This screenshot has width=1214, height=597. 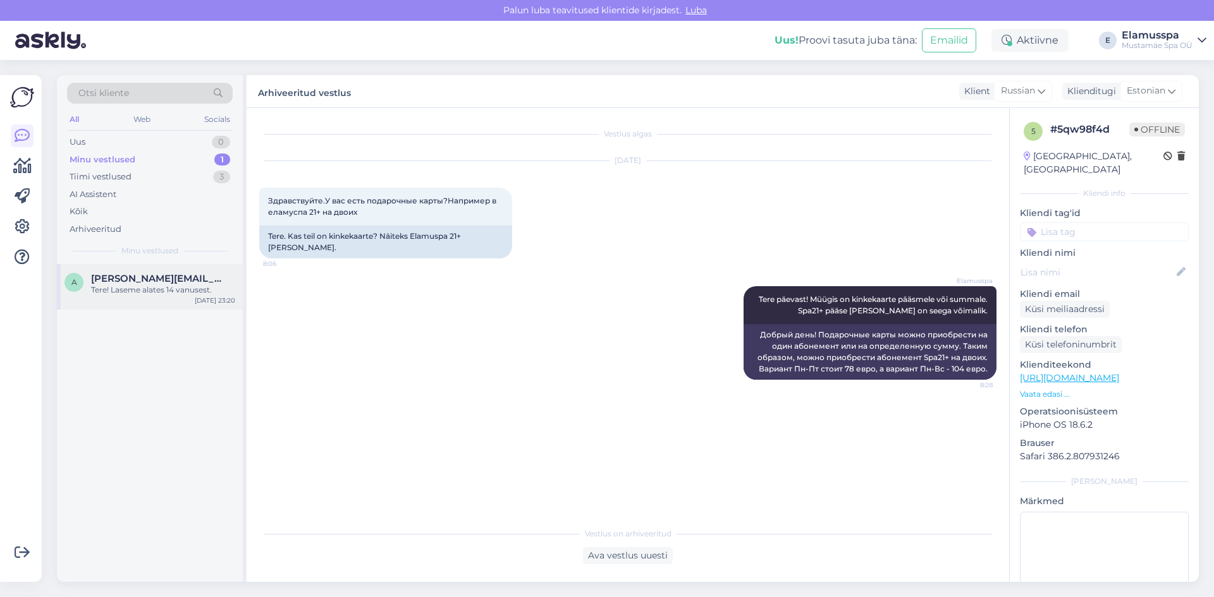 What do you see at coordinates (1146, 91) in the screenshot?
I see `span: Estonian` at bounding box center [1146, 91].